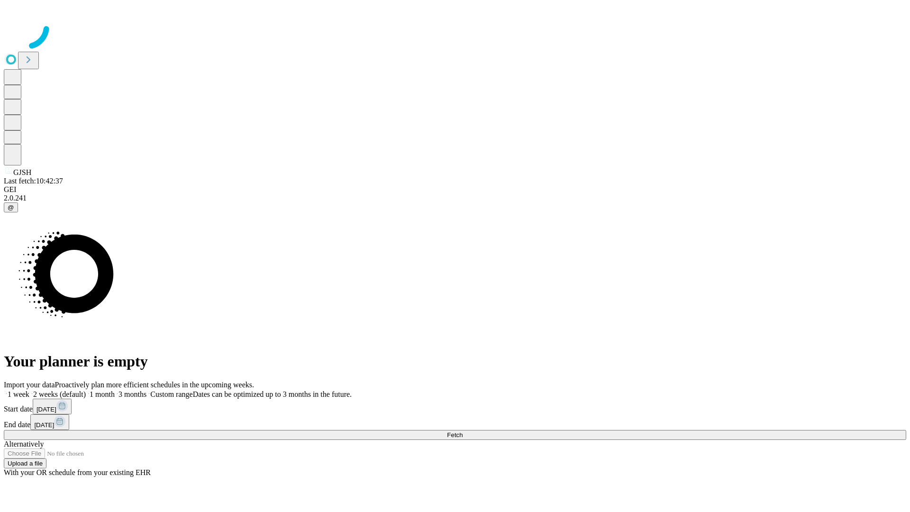  Describe the element at coordinates (455, 422) in the screenshot. I see `div: End date` at that location.